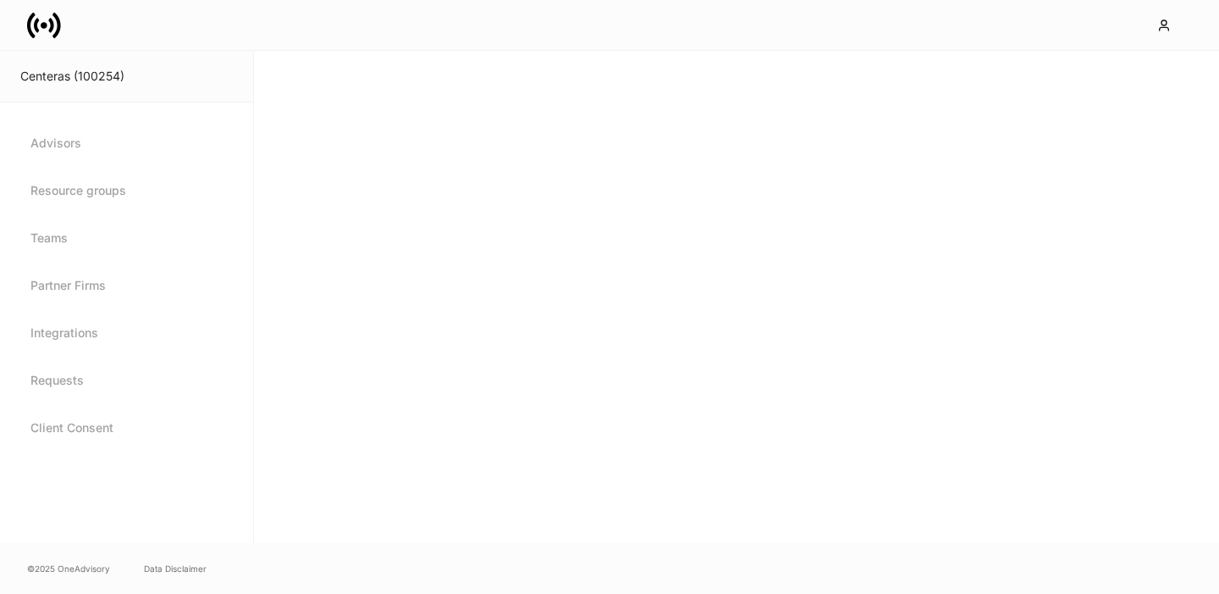 The height and width of the screenshot is (594, 1219). What do you see at coordinates (126, 238) in the screenshot?
I see `a: Teams` at bounding box center [126, 238].